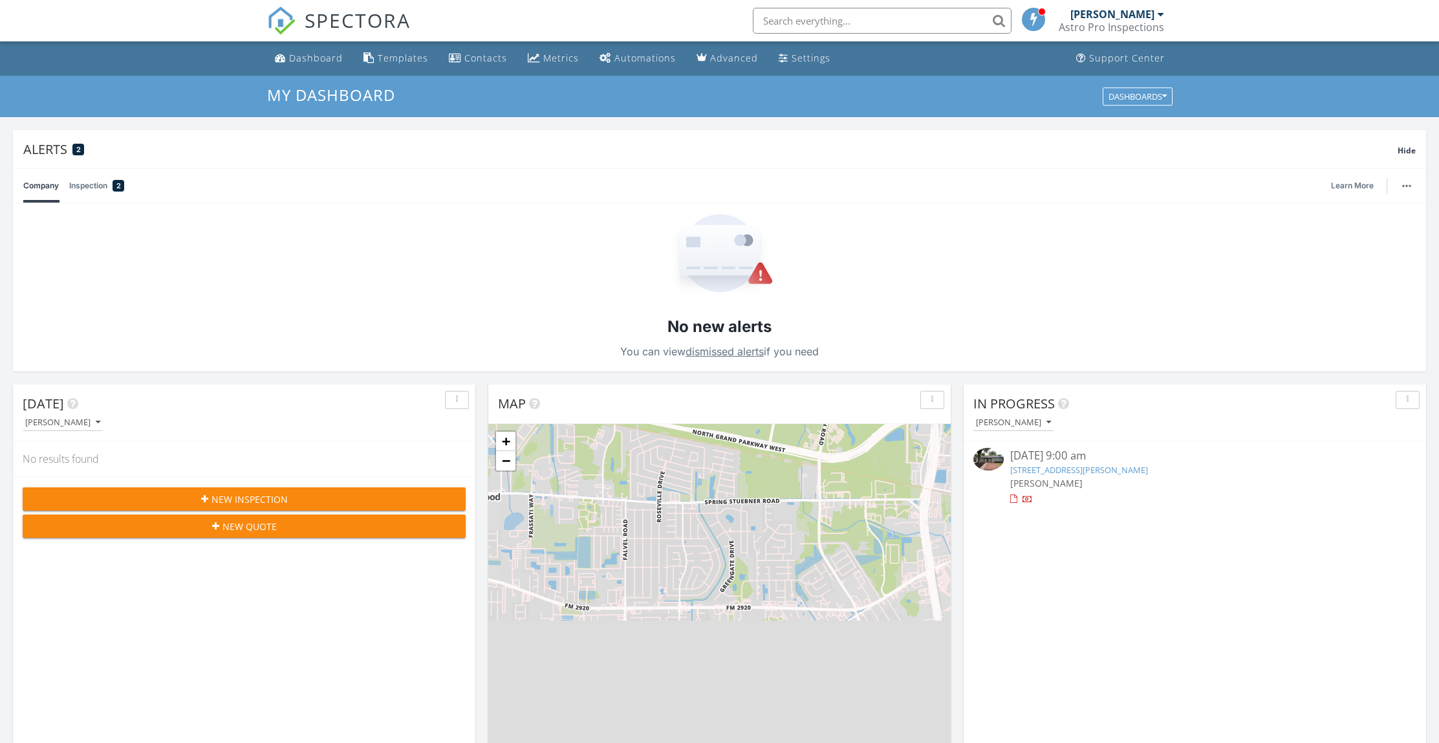  I want to click on div: Contacts, so click(486, 58).